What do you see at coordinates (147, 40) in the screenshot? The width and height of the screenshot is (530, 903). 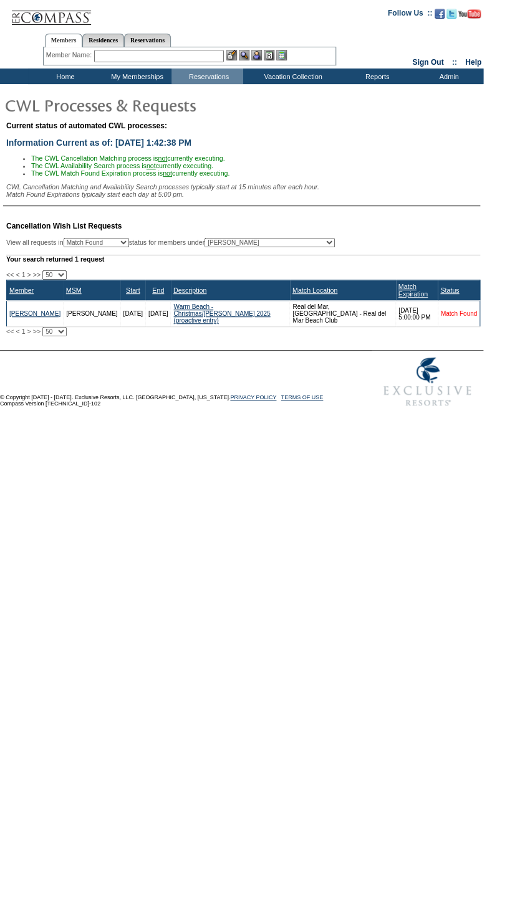 I see `a: Reservations` at bounding box center [147, 40].